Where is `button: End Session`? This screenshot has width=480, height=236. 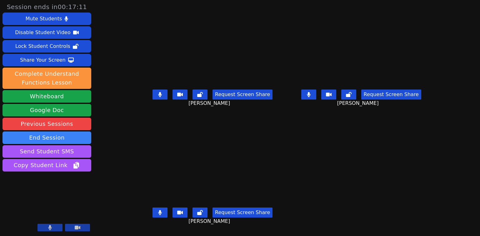
button: End Session is located at coordinates (47, 138).